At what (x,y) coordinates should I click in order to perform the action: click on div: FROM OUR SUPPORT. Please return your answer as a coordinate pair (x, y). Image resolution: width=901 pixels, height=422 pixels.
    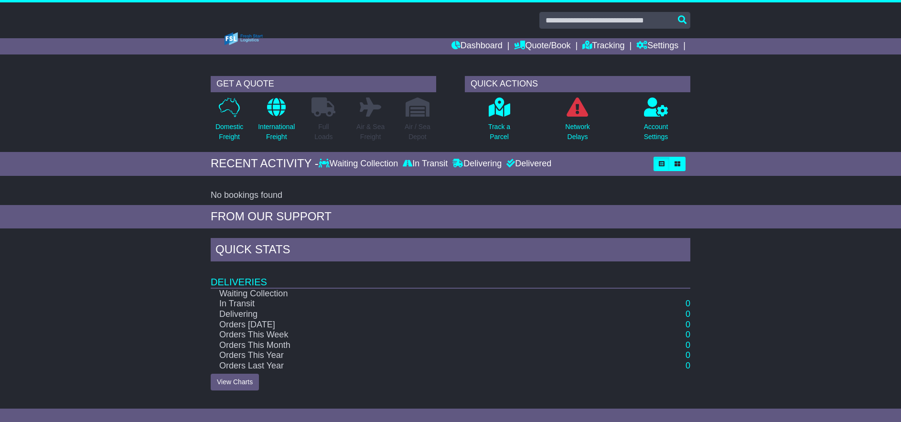
    Looking at the image, I should click on (450, 216).